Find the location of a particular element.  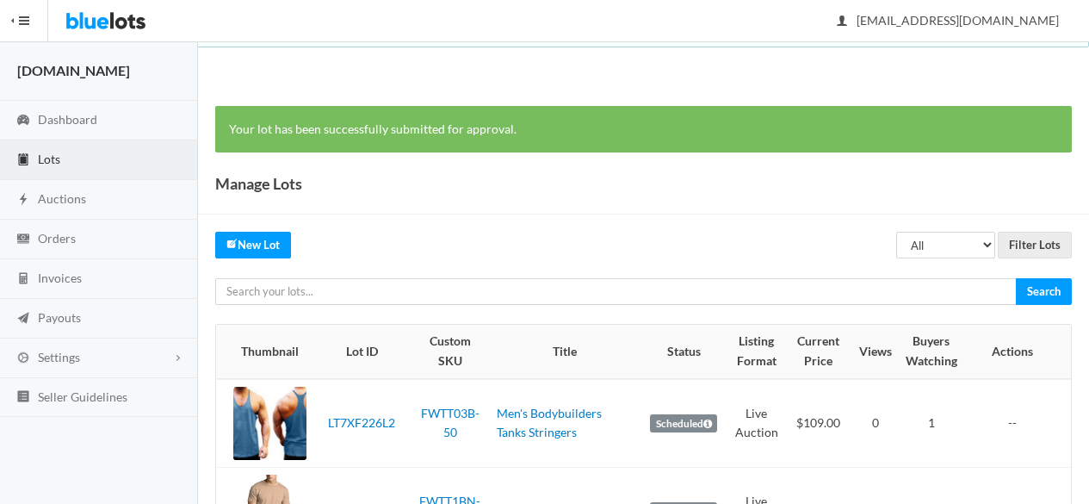

ion-icon: flash is located at coordinates (23, 200).